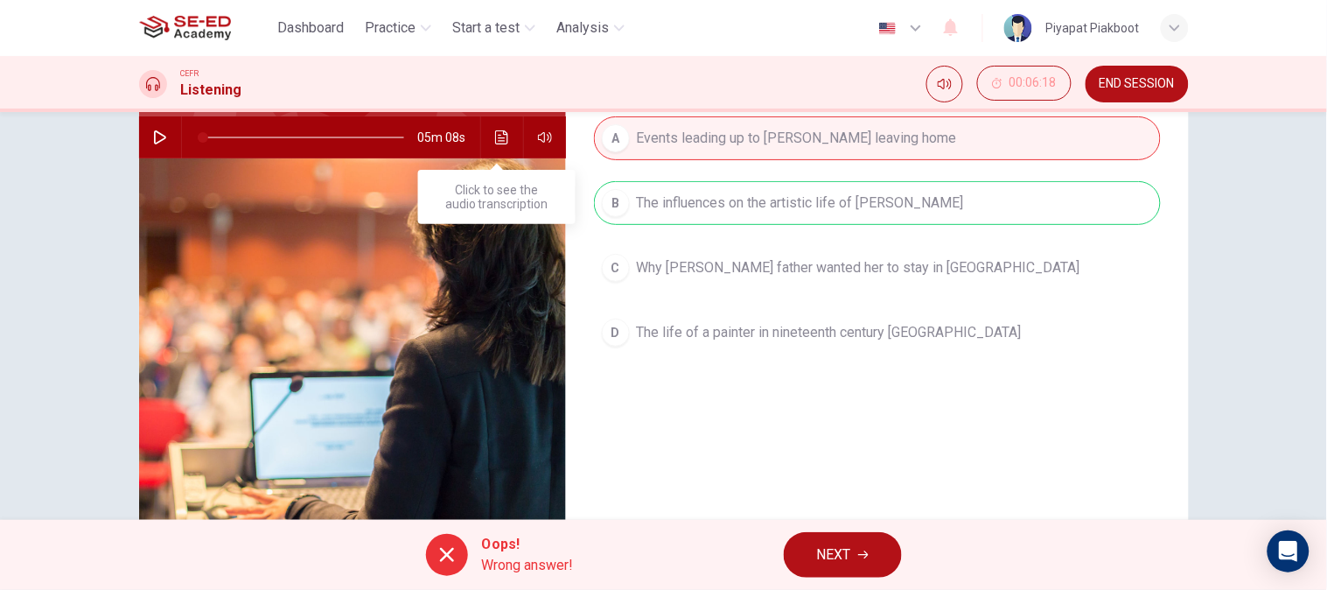 Image resolution: width=1327 pixels, height=590 pixels. What do you see at coordinates (449, 137) in the screenshot?
I see `span: 05m 08s` at bounding box center [449, 137].